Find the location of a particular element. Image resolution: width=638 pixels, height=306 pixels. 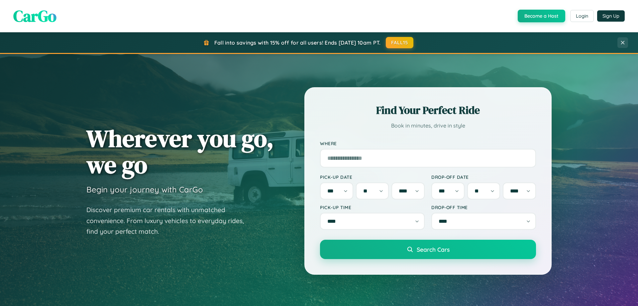

button: Search Cars is located at coordinates (428, 249).